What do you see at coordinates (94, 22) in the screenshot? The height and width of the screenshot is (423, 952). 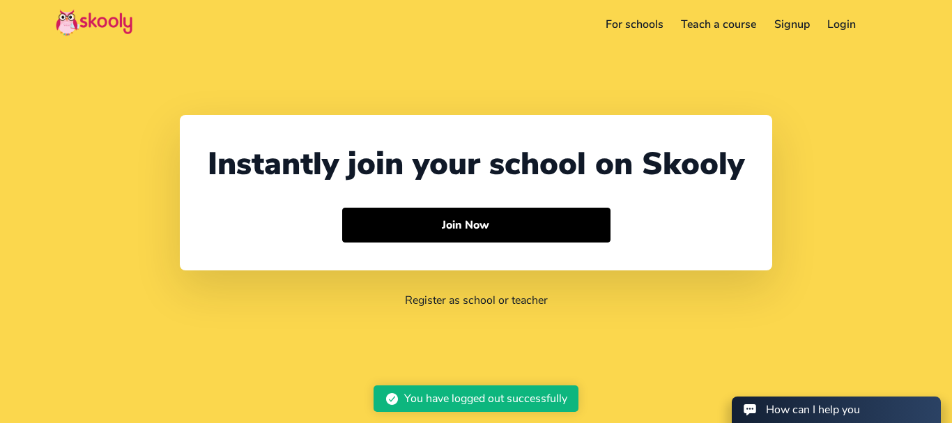 I see `img: Skooly` at bounding box center [94, 22].